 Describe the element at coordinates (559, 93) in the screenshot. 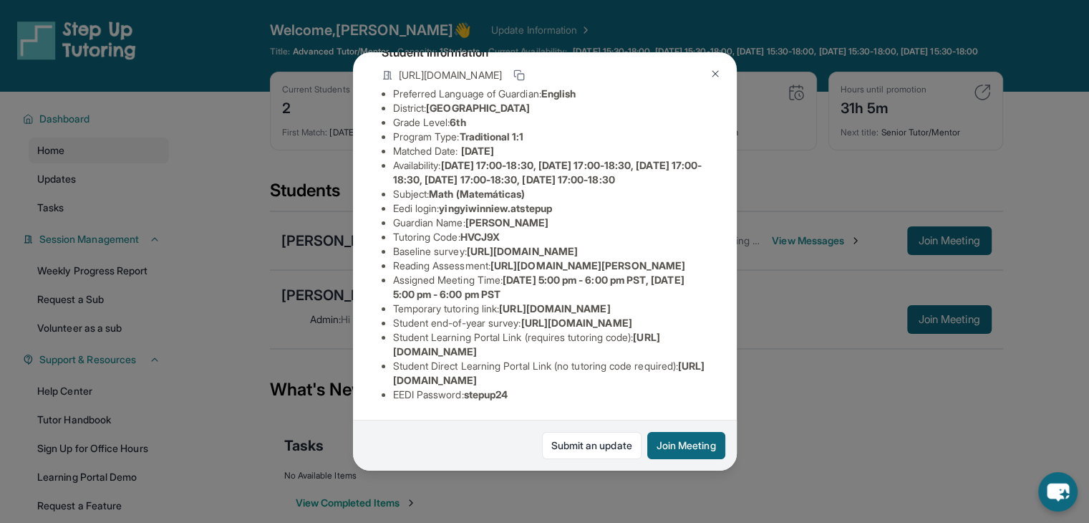

I see `span: English` at that location.